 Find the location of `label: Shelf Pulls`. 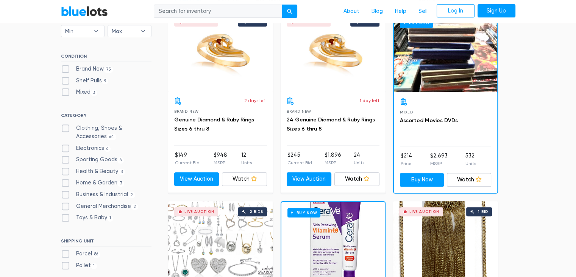

label: Shelf Pulls is located at coordinates (85, 81).